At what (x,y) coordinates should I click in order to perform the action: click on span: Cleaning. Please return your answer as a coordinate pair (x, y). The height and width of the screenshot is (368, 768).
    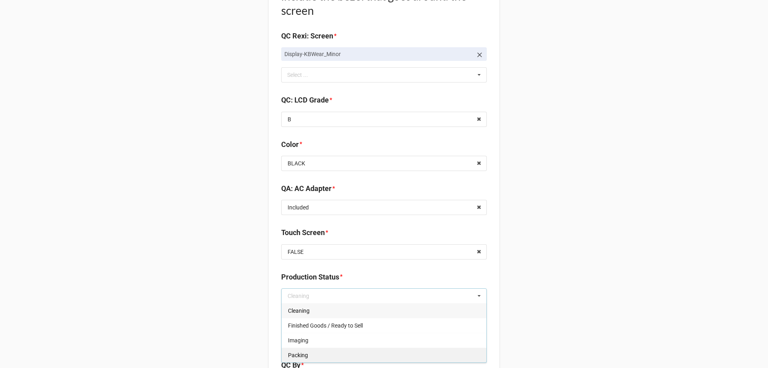
    Looking at the image, I should click on (299, 310).